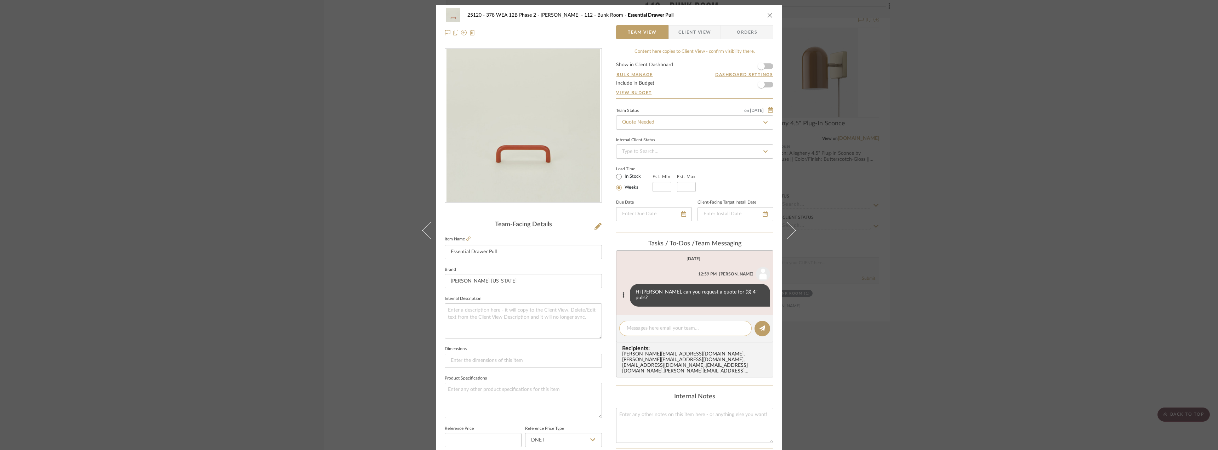  What do you see at coordinates (695, 32) in the screenshot?
I see `span: Client View` at bounding box center [695, 32].